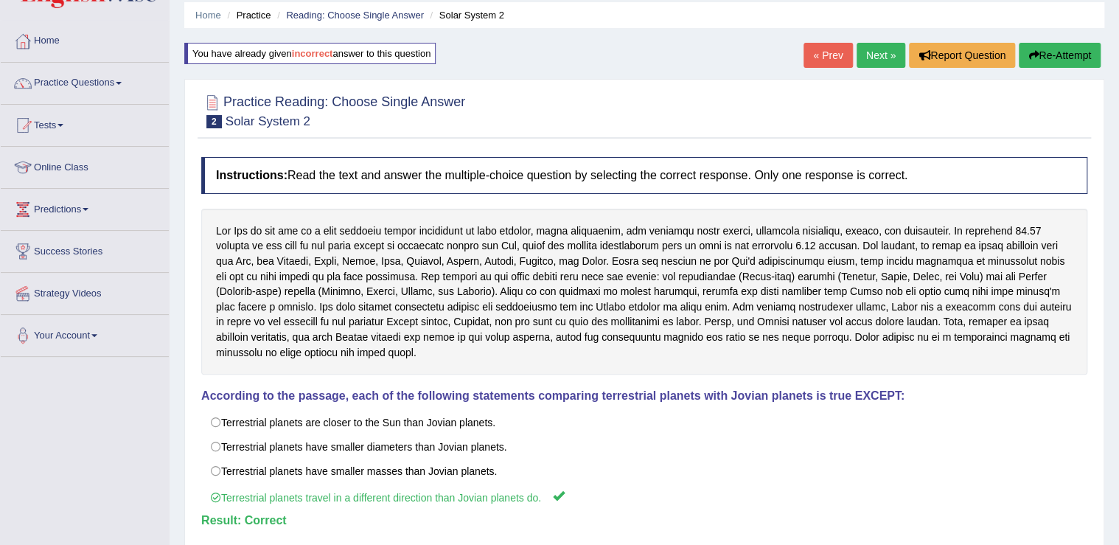  I want to click on a: « Prev, so click(828, 55).